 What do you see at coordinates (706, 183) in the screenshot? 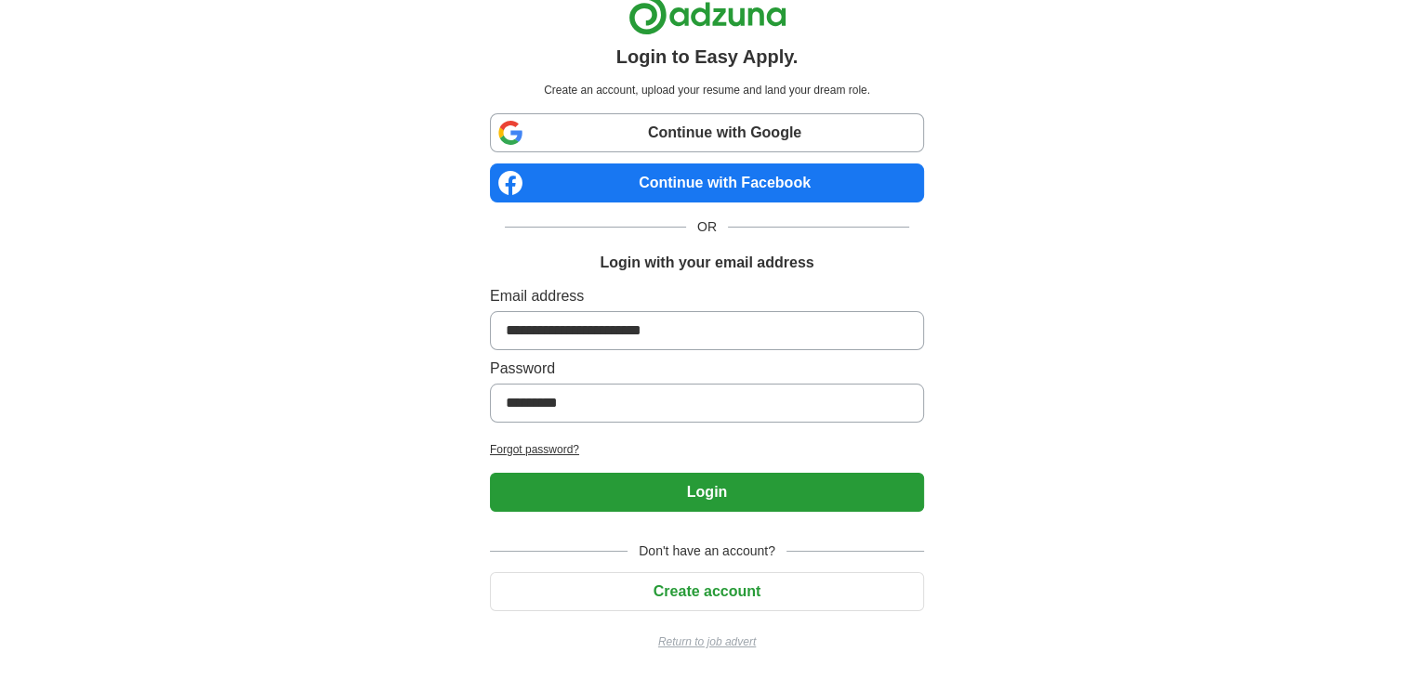
I see `a: Continue with Facebook` at bounding box center [706, 183].